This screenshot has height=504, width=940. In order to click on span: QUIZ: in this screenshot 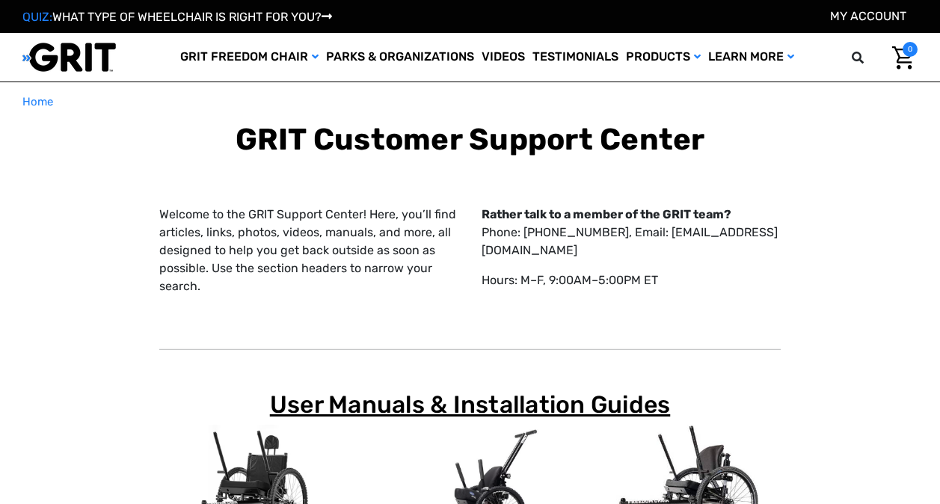, I will do `click(37, 16)`.